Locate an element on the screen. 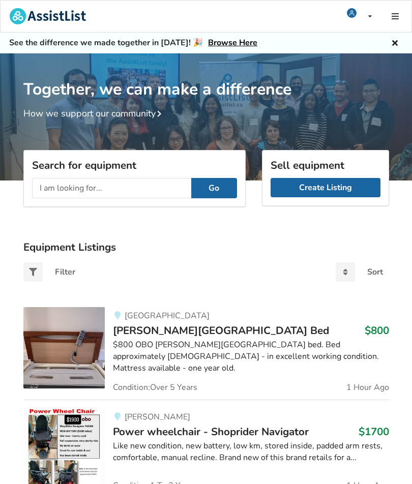  img: assistlist-logo is located at coordinates (48, 16).